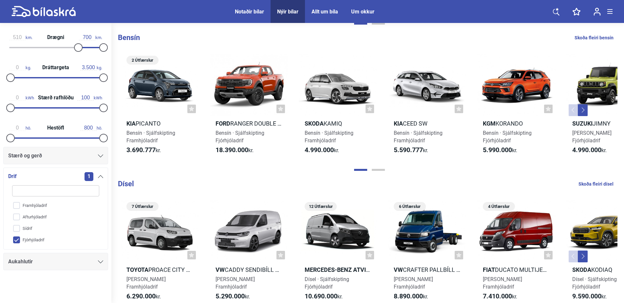 This screenshot has height=303, width=624. What do you see at coordinates (497, 150) in the screenshot?
I see `b: 5.990.000` at bounding box center [497, 150].